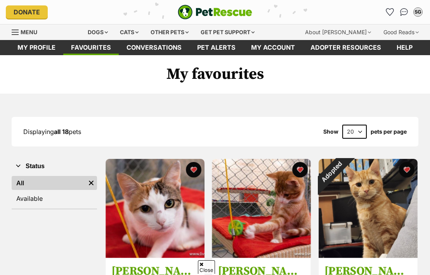  What do you see at coordinates (331, 132) in the screenshot?
I see `span: Show` at bounding box center [331, 132].